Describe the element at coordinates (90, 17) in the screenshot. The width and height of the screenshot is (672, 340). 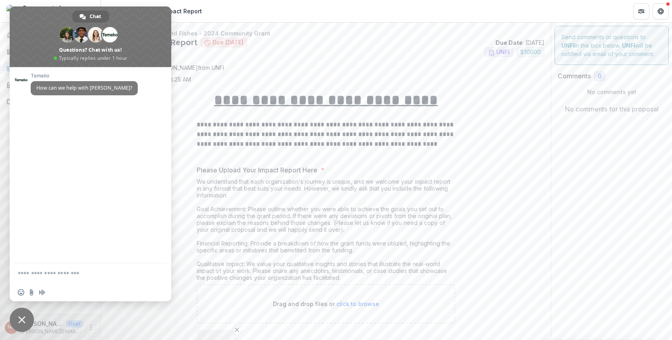
I see `a: Chat` at that location.